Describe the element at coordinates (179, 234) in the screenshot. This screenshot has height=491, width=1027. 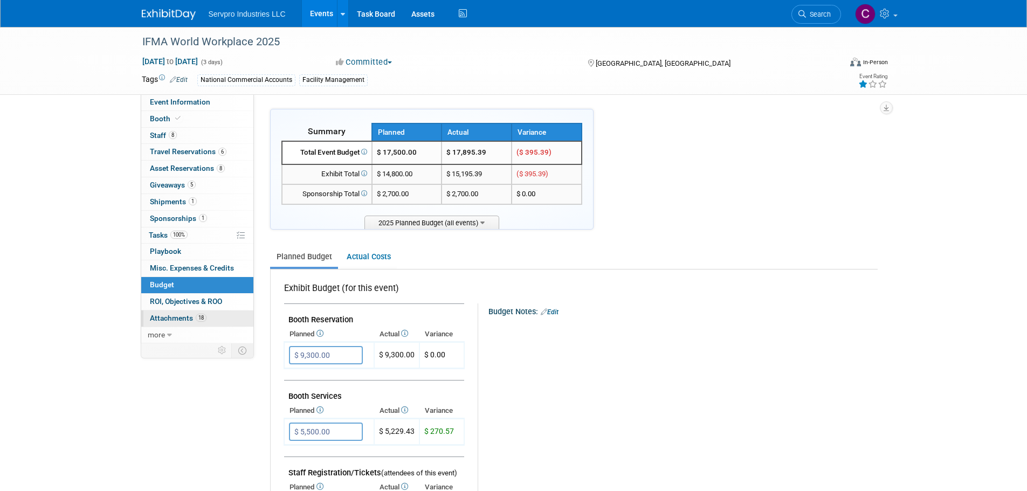
I see `span: 100%` at that location.